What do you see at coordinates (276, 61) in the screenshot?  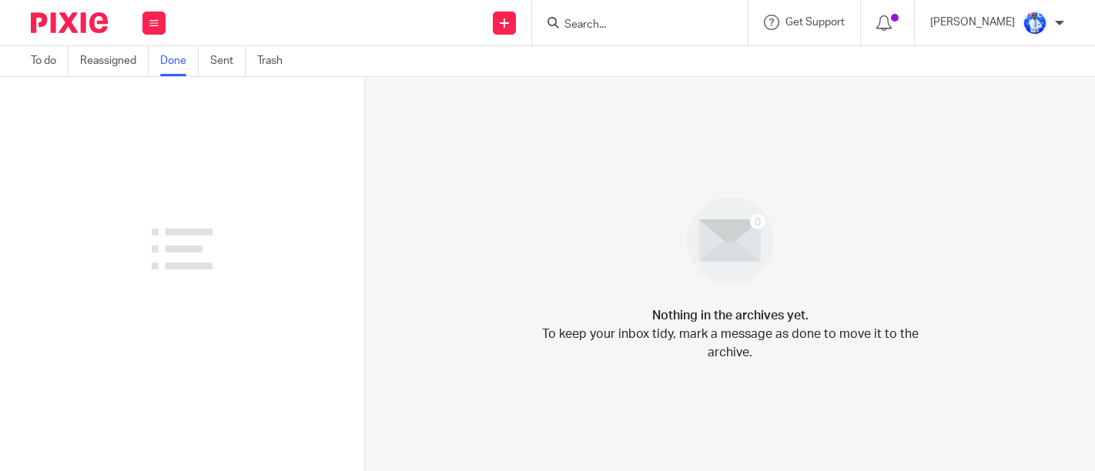 I see `a: Trash` at bounding box center [276, 61].